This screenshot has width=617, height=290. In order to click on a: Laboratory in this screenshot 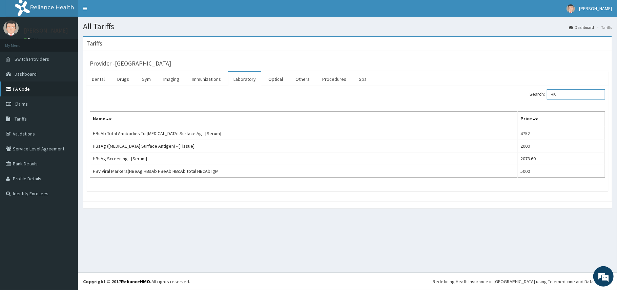, I will do `click(245, 79)`.